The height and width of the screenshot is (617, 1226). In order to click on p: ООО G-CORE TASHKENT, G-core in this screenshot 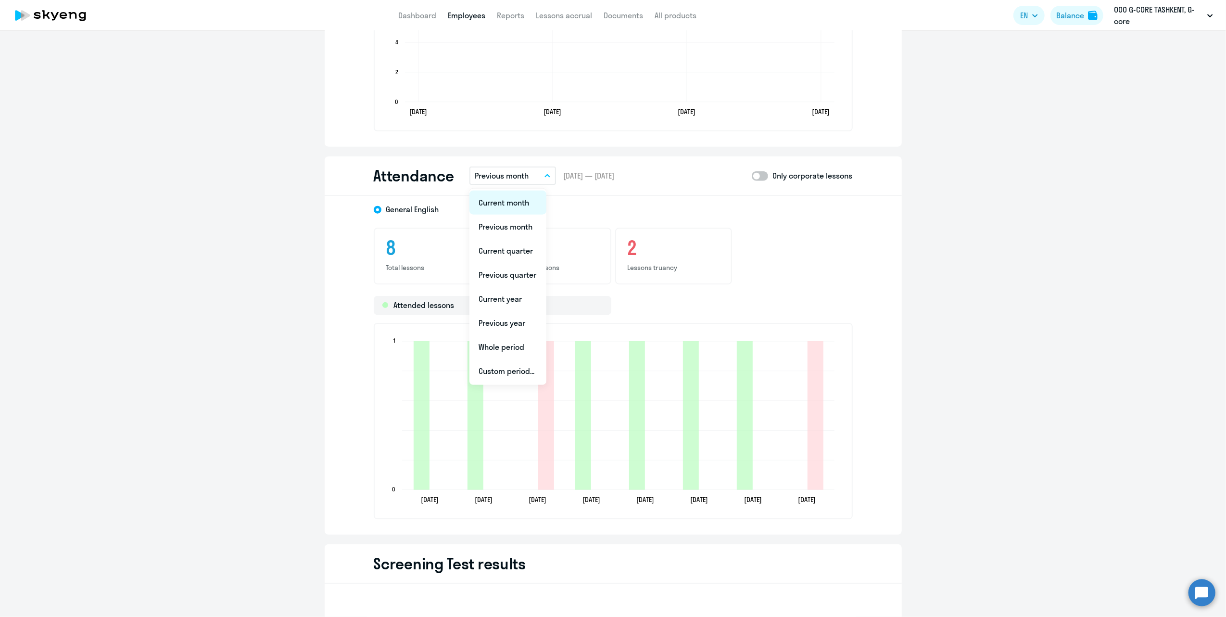, I will do `click(1159, 15)`.